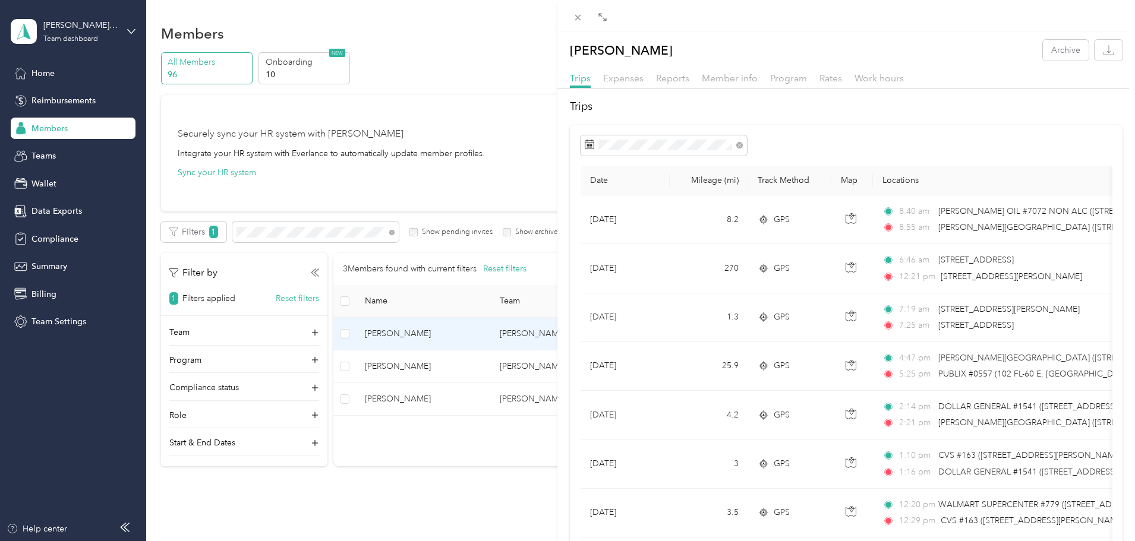  What do you see at coordinates (916, 358) in the screenshot?
I see `span: 4:47 pm` at bounding box center [916, 358].